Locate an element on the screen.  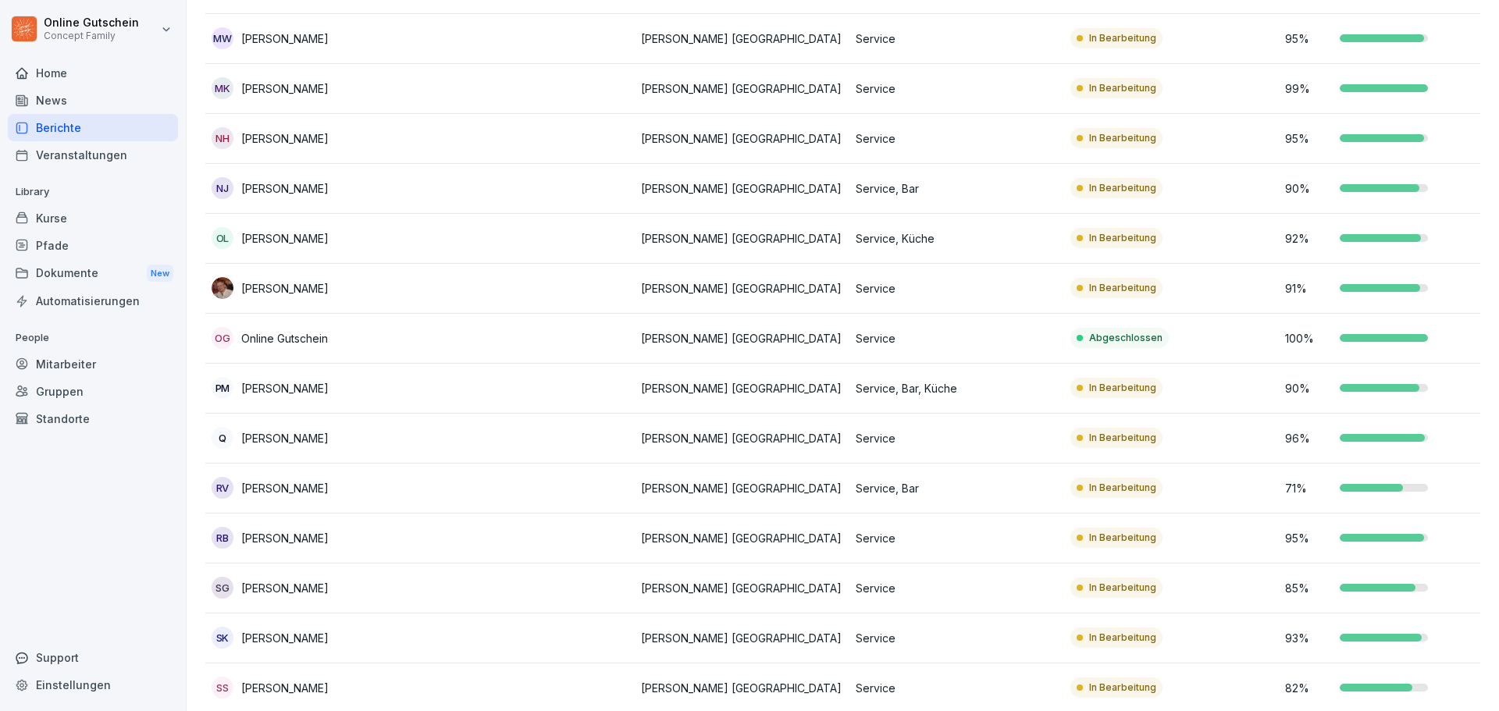
div: SS is located at coordinates (223, 688).